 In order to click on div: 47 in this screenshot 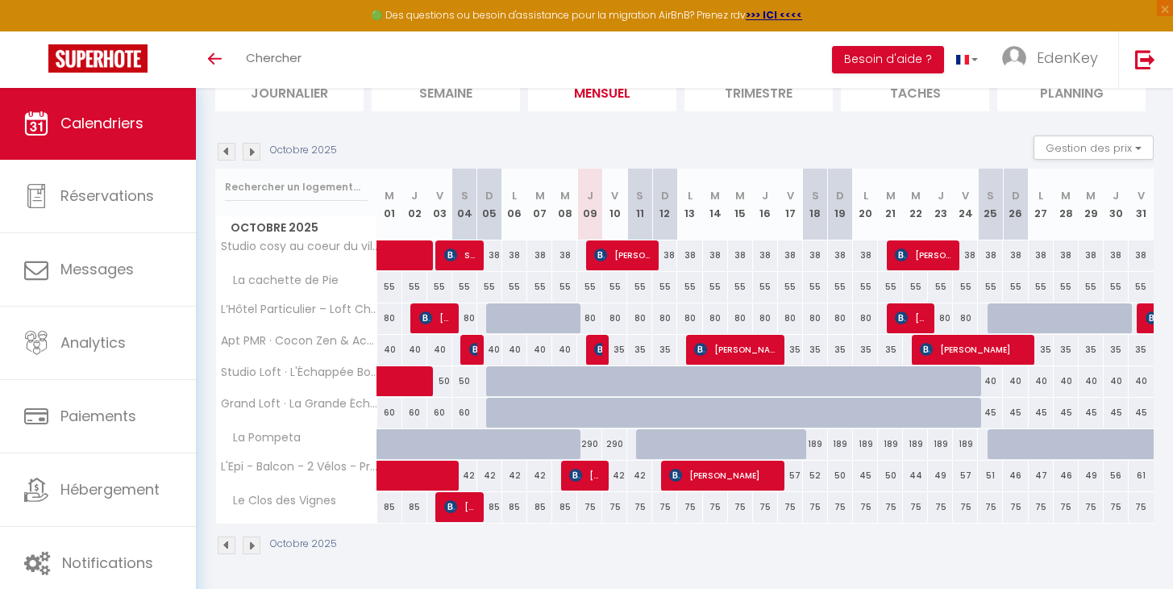, I will do `click(1041, 475)`.